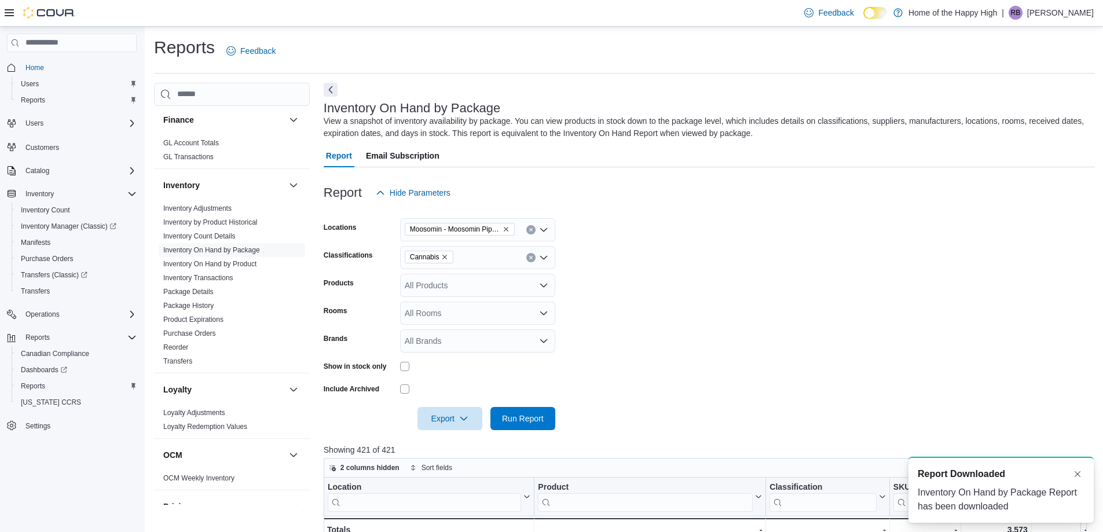 The height and width of the screenshot is (532, 1103). What do you see at coordinates (39, 194) in the screenshot?
I see `button: Inventory` at bounding box center [39, 194].